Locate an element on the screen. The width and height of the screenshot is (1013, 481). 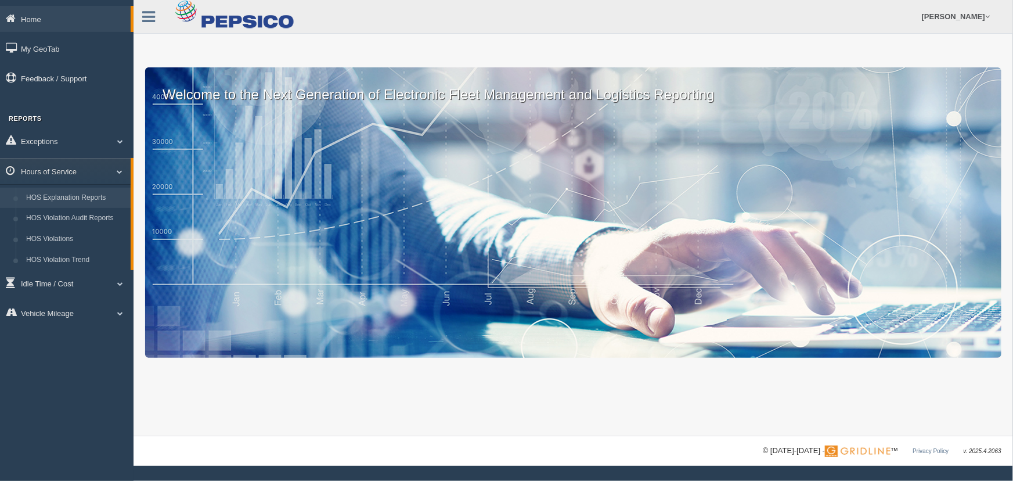
a: HOS Violation Trend is located at coordinates (75, 260).